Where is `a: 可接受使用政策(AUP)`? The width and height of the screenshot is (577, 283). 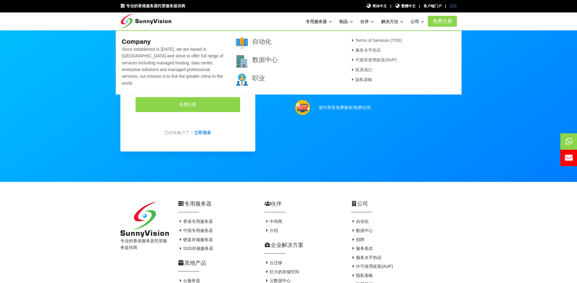
a: 可接受使用政策(AUP) is located at coordinates (374, 60).